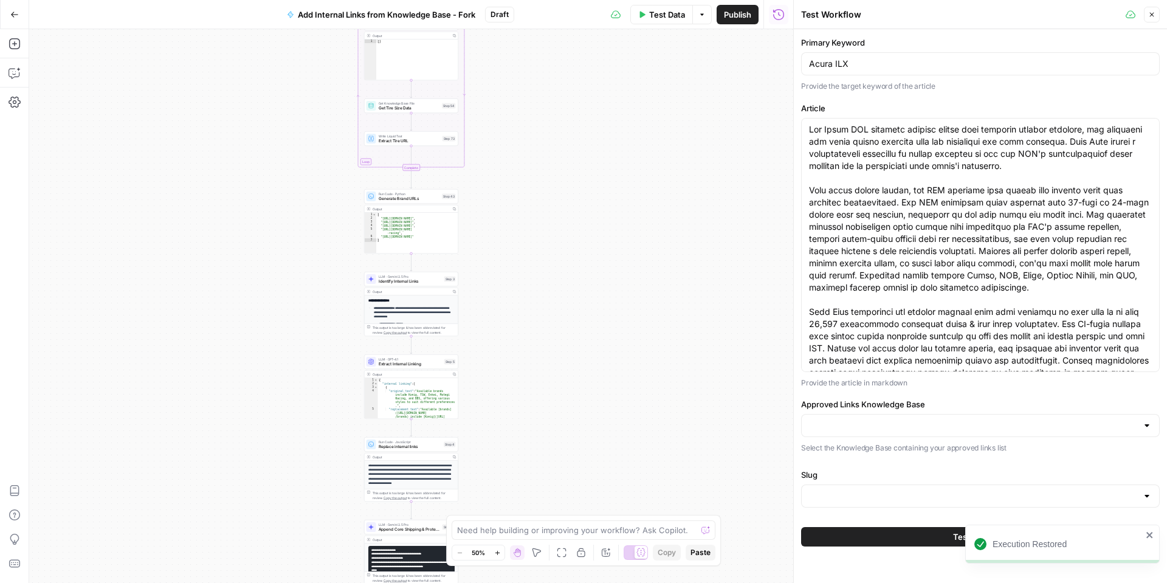 The image size is (1167, 583). I want to click on span: Get Knowledge Base File, so click(409, 103).